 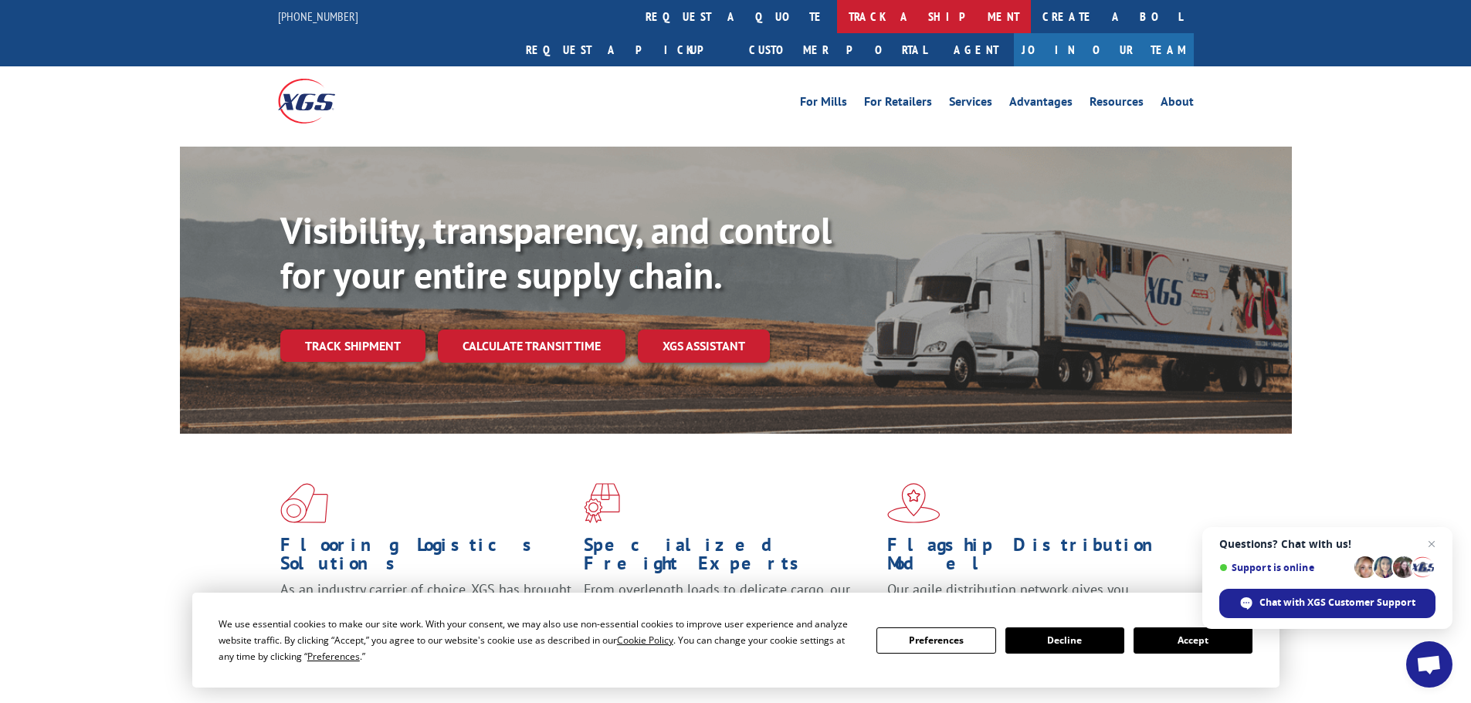 What do you see at coordinates (1431, 544) in the screenshot?
I see `span: Close chat` at bounding box center [1431, 544].